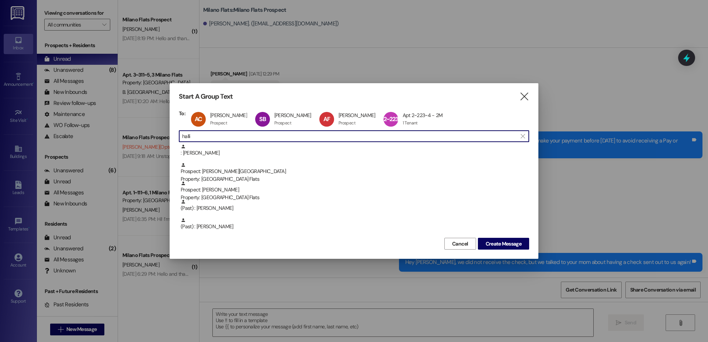  Describe the element at coordinates (460, 244) in the screenshot. I see `span: Cancel` at that location.